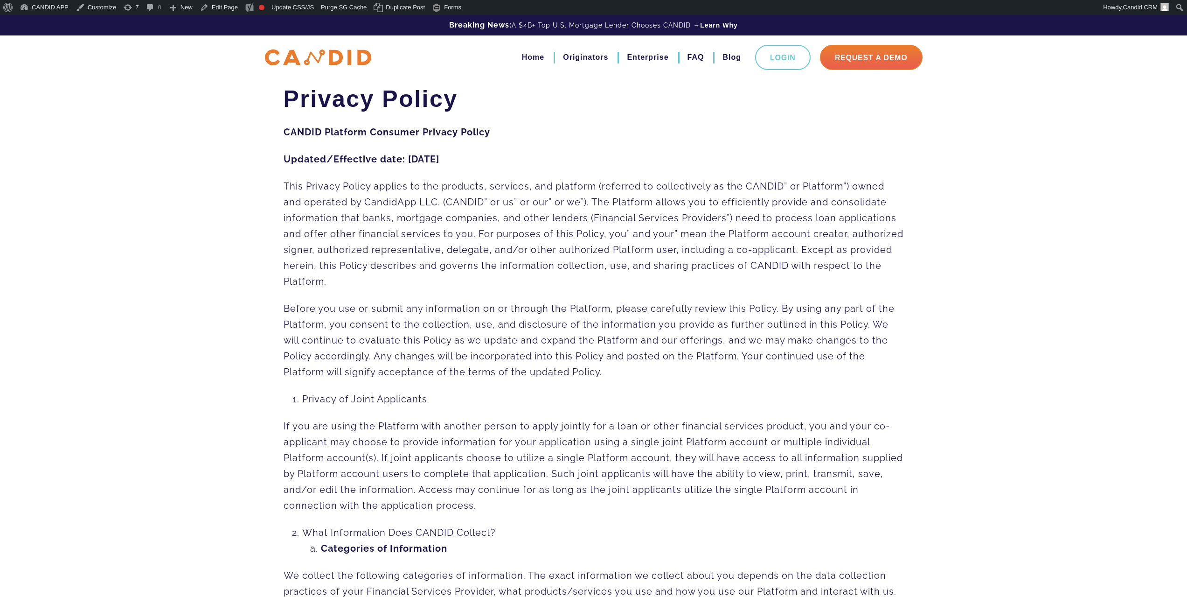  What do you see at coordinates (387, 132) in the screenshot?
I see `b: CANDID Platform Consumer Privacy Policy` at bounding box center [387, 132].